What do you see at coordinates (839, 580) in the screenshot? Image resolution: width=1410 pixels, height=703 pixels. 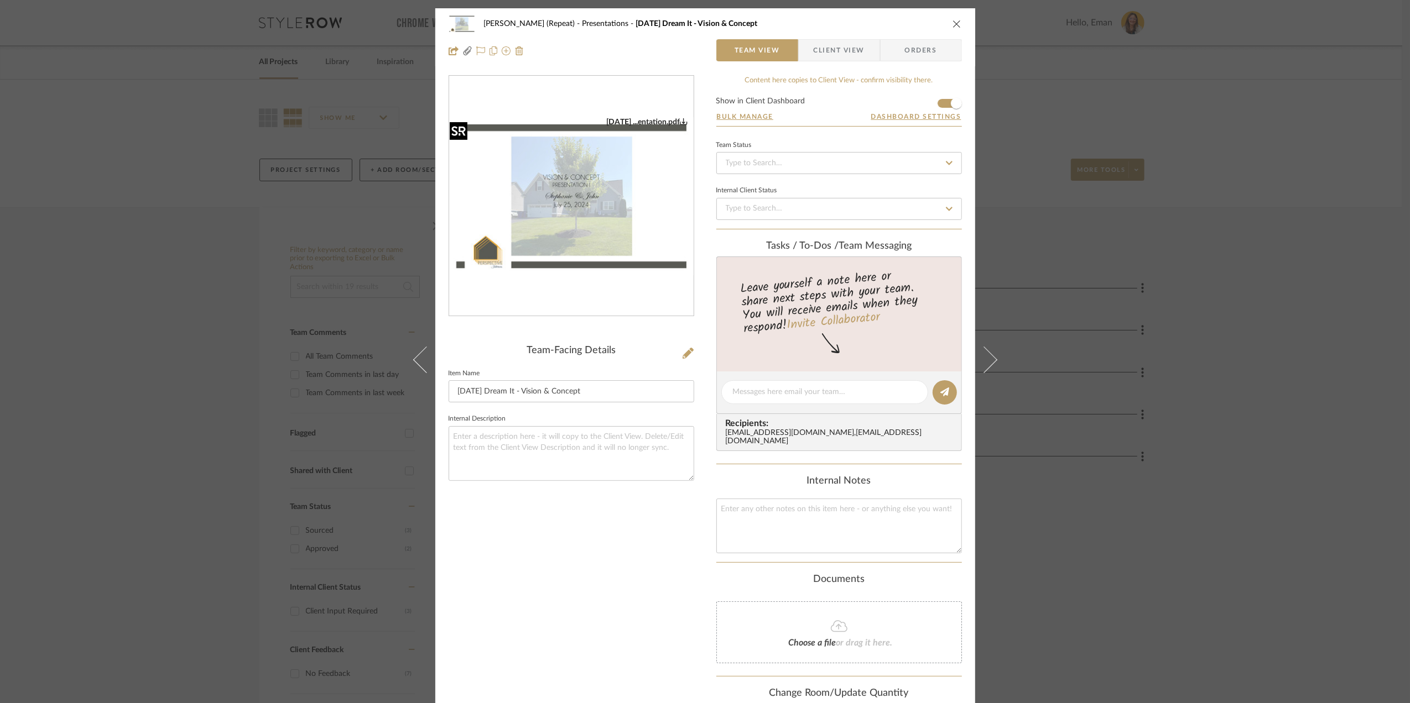 I see `div: Documents` at bounding box center [839, 580].